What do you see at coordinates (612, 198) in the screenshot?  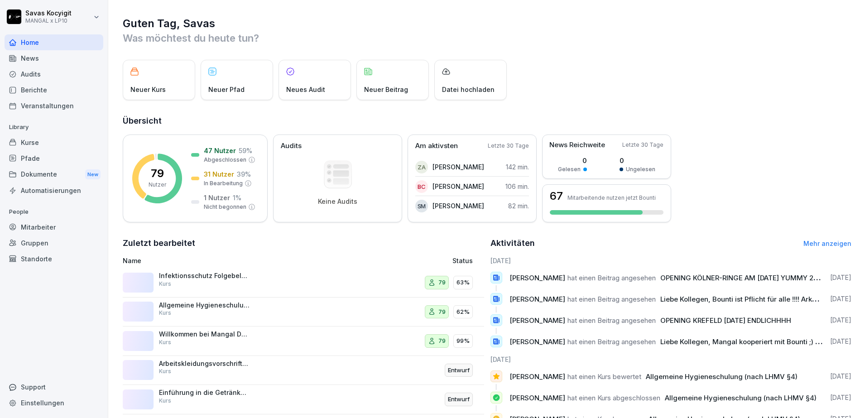 I see `p: Mitarbeitende nutzen jetzt Bounti` at bounding box center [612, 198].